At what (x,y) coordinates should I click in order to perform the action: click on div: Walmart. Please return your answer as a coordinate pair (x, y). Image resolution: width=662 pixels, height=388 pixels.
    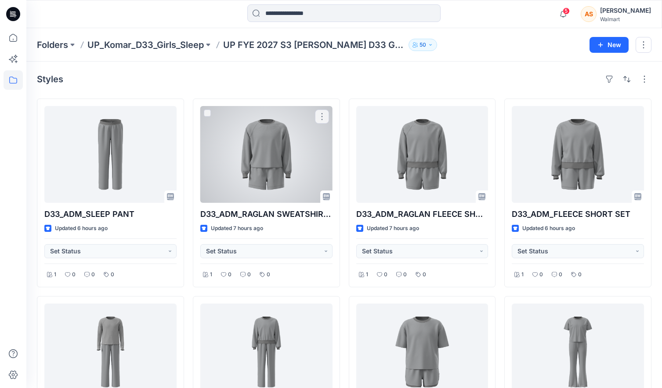
    Looking at the image, I should click on (626, 19).